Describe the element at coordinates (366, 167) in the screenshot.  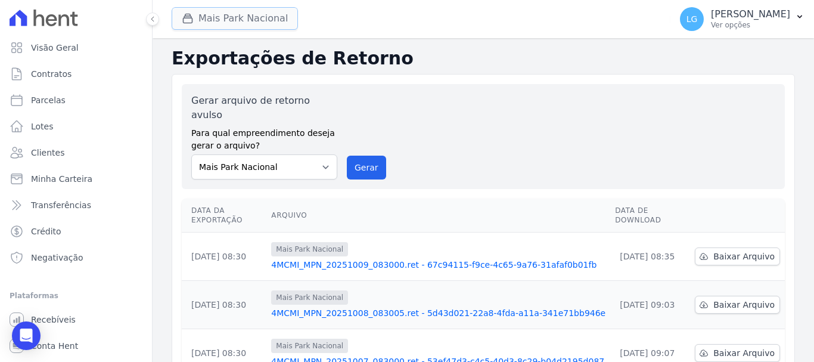
I see `button: Gerar` at that location.